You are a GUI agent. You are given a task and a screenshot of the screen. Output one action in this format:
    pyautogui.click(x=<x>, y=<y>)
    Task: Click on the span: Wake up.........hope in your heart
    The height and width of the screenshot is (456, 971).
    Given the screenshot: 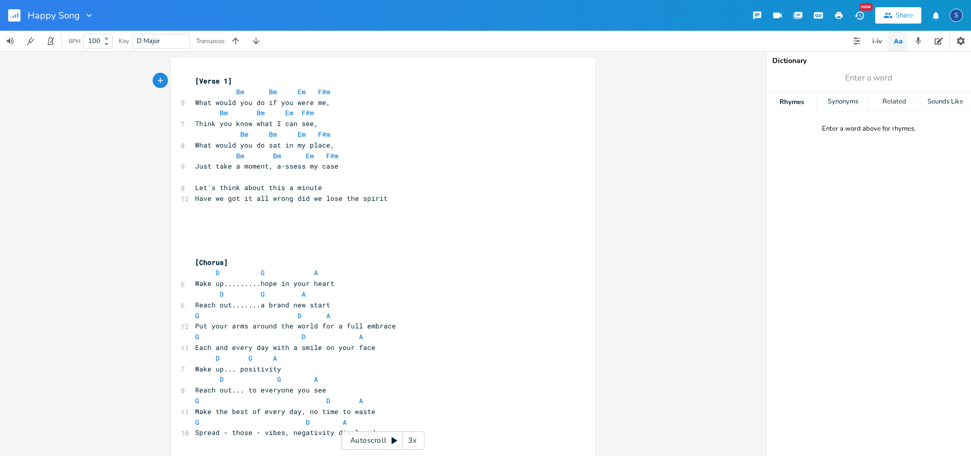 What is the action you would take?
    pyautogui.click(x=265, y=283)
    